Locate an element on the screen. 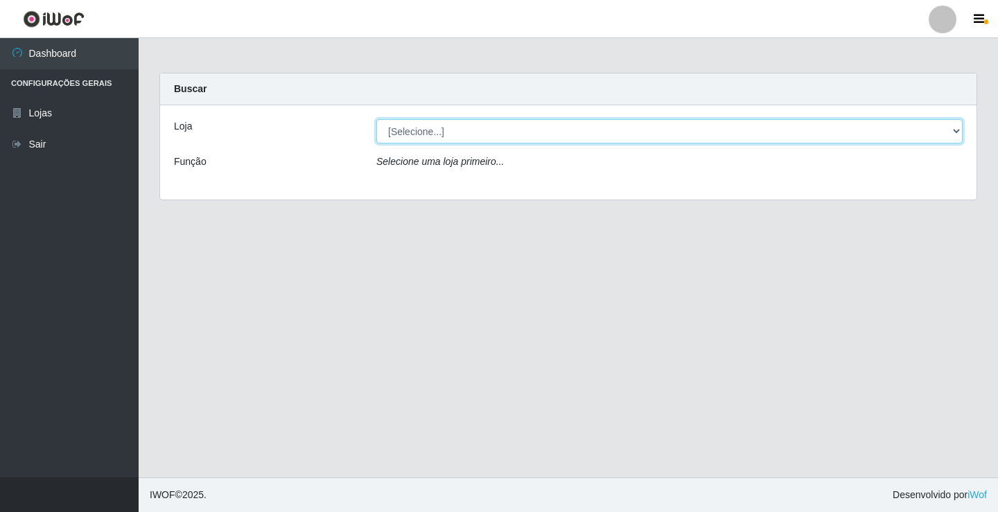 Image resolution: width=998 pixels, height=512 pixels. a: iWof is located at coordinates (977, 495).